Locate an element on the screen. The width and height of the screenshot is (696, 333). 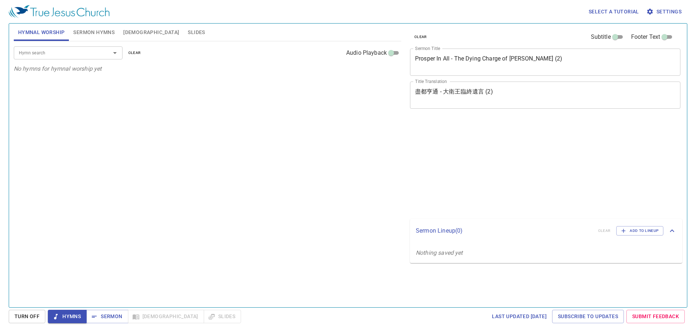
span: Select a tutorial is located at coordinates (614, 12).